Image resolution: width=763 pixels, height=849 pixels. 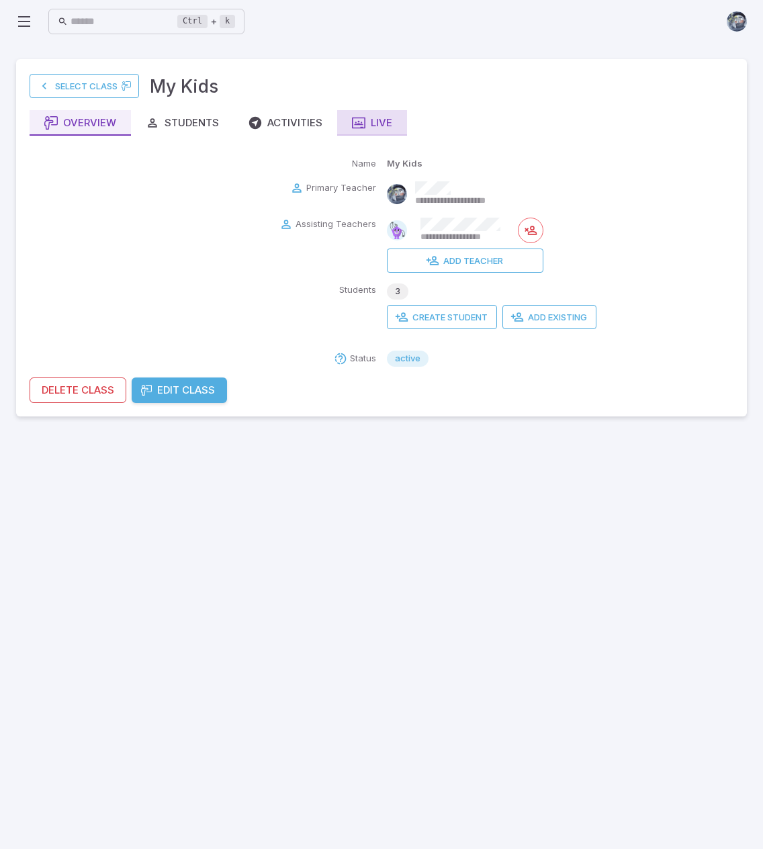 What do you see at coordinates (84, 86) in the screenshot?
I see `a: Select Class` at bounding box center [84, 86].